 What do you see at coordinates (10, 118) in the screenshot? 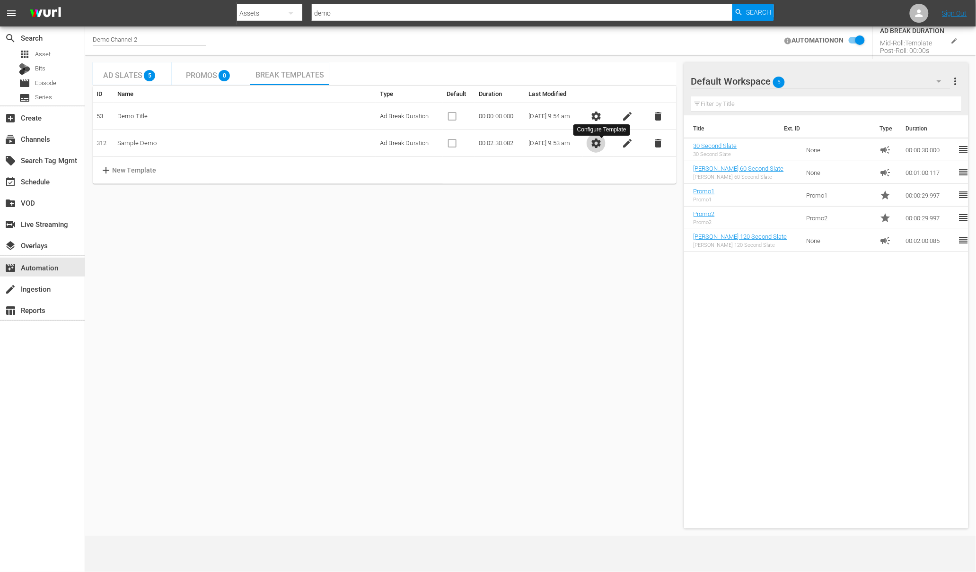
I see `span: Create` at bounding box center [10, 118].